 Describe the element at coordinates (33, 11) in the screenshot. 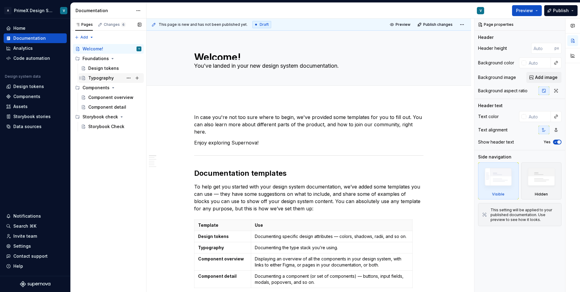

I see `div: PrimeX Design System` at that location.